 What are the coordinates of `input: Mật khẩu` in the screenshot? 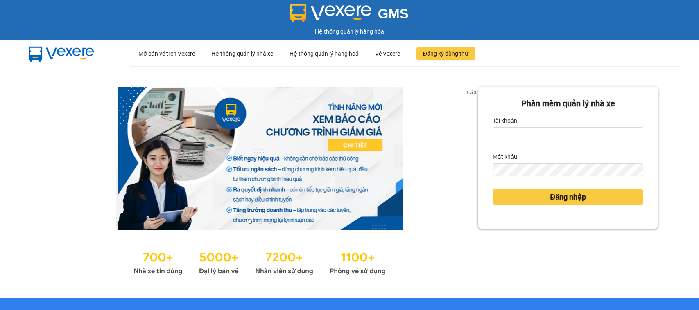 It's located at (568, 170).